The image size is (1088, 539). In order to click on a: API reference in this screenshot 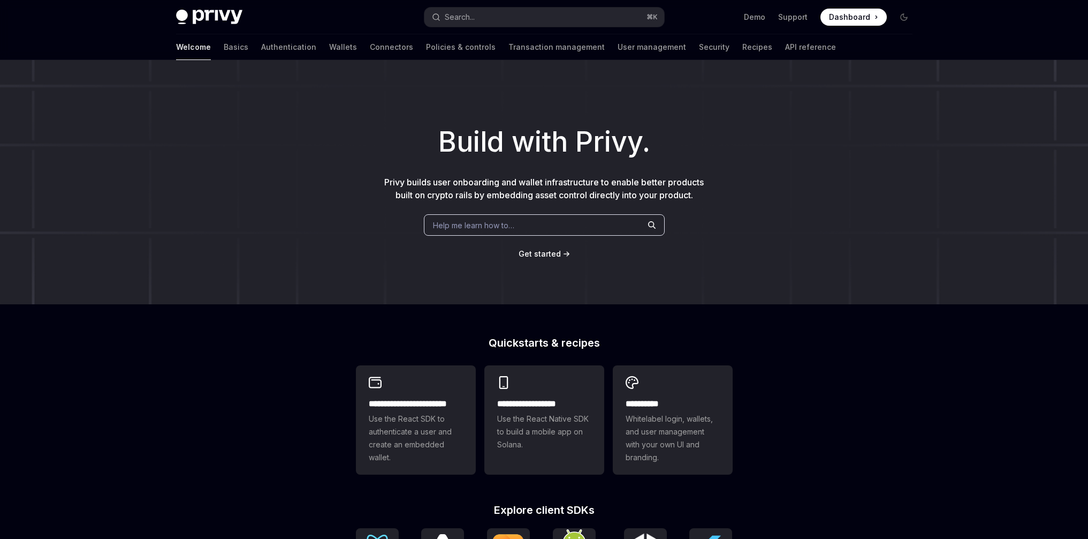, I will do `click(811, 47)`.